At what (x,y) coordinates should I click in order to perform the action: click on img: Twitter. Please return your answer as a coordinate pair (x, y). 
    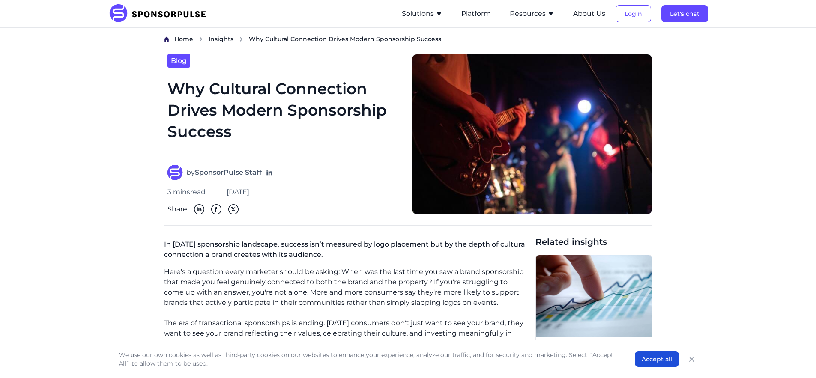
    Looking at the image, I should click on (234, 210).